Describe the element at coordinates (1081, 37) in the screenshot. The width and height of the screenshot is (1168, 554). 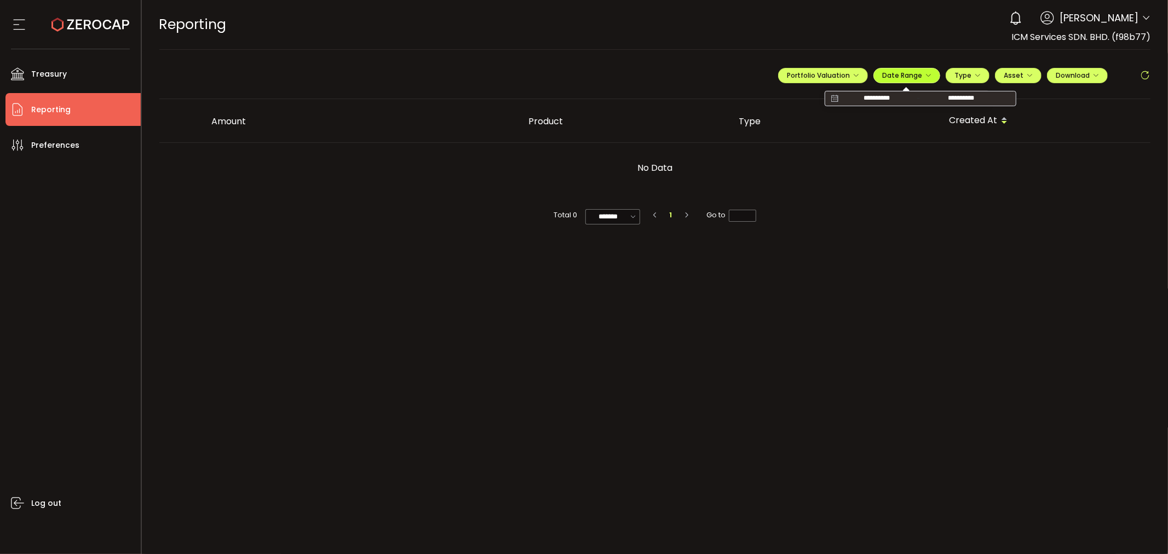
I see `span: ICM Services SDN. BHD. (f98b77)` at that location.